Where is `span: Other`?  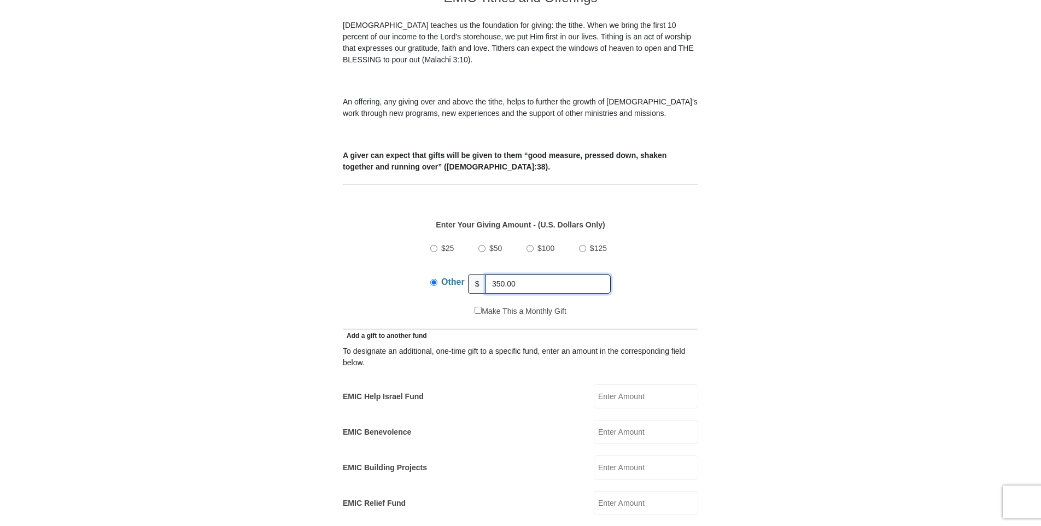 span: Other is located at coordinates (453, 282).